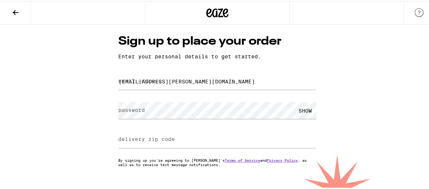  I want to click on h1: Sign up to place your order, so click(217, 40).